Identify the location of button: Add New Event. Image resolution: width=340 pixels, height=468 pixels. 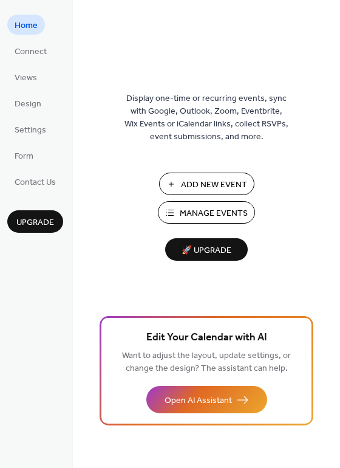
(207, 184).